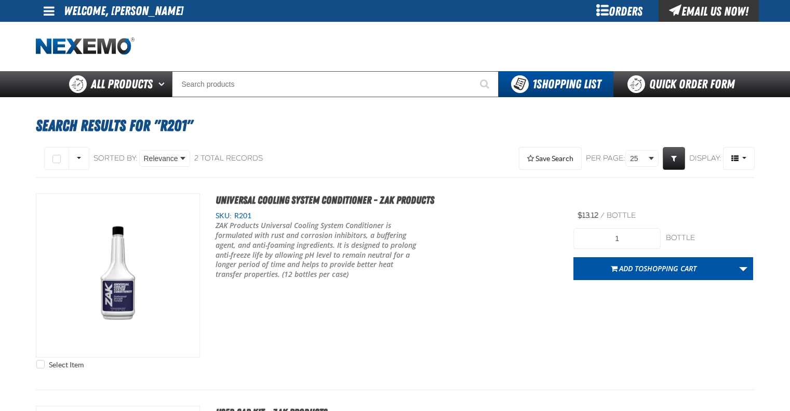 The image size is (790, 411). Describe the element at coordinates (670, 268) in the screenshot. I see `span: Shopping Cart` at that location.